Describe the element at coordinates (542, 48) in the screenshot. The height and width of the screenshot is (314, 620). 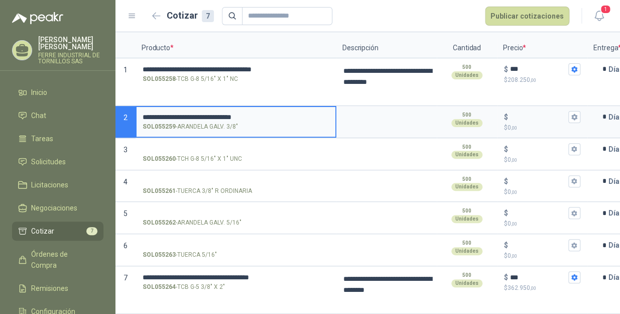
I see `p: Precio` at that location.